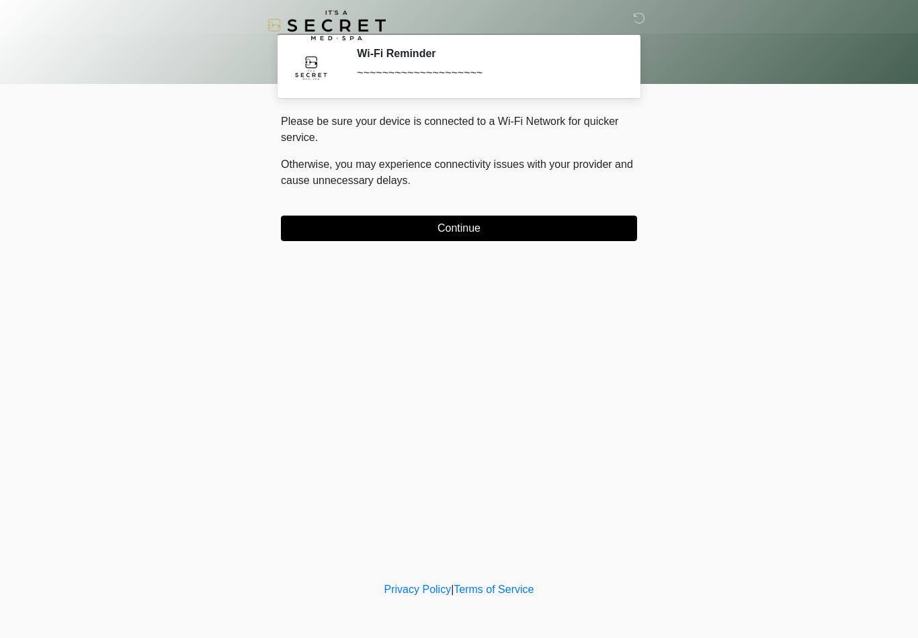 Image resolution: width=918 pixels, height=638 pixels. Describe the element at coordinates (459, 228) in the screenshot. I see `button: Continue` at that location.